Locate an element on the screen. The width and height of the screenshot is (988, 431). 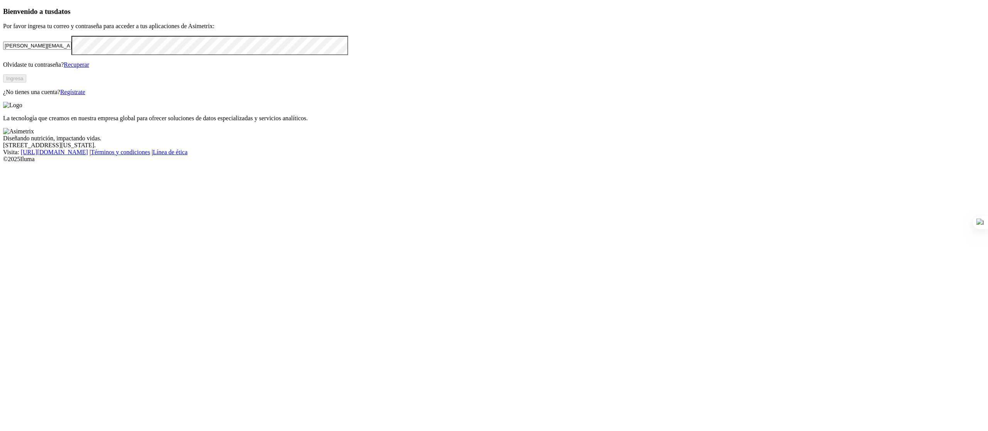
h3: Bienvenido a tus is located at coordinates (494, 12).